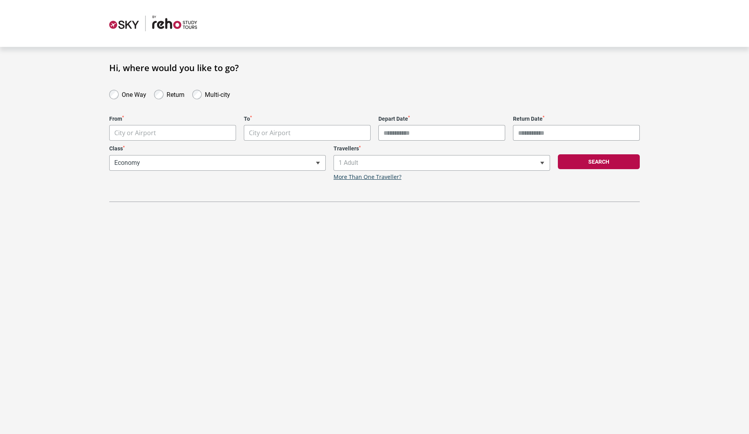 The height and width of the screenshot is (434, 749). What do you see at coordinates (134, 94) in the screenshot?
I see `label: One Way` at bounding box center [134, 94].